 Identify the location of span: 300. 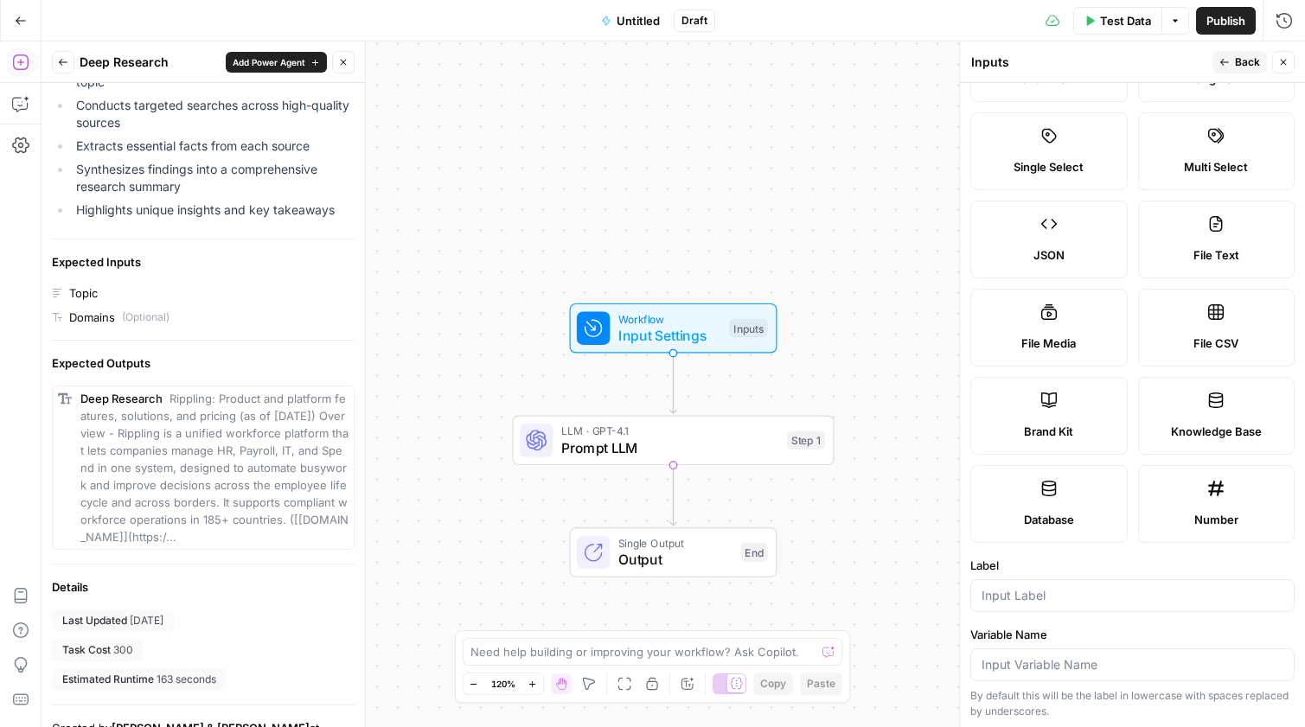
(123, 650).